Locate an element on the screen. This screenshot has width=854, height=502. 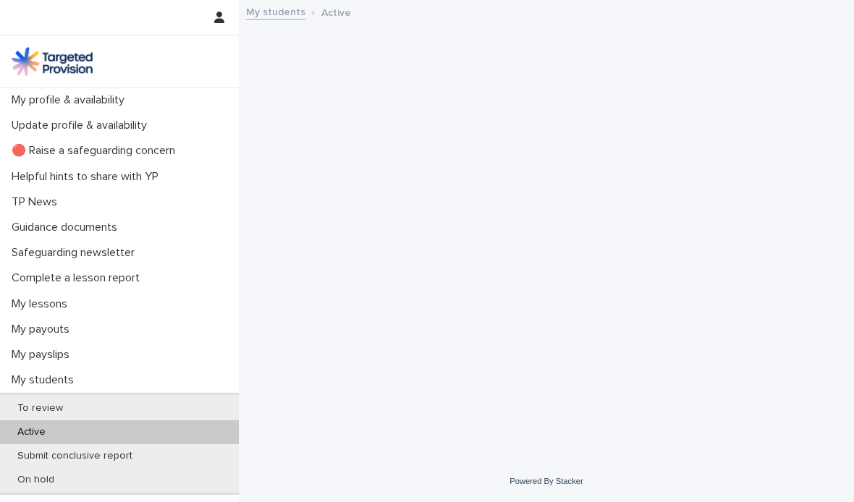
p: Complete a lesson report is located at coordinates (78, 278).